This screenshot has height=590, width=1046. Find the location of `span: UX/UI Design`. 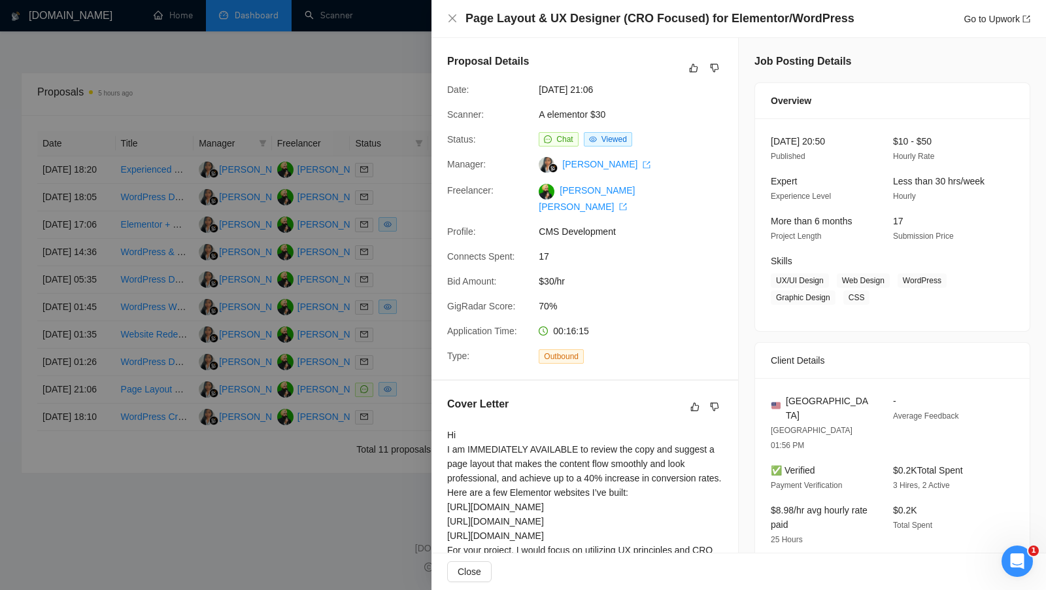

span: UX/UI Design is located at coordinates (800, 280).